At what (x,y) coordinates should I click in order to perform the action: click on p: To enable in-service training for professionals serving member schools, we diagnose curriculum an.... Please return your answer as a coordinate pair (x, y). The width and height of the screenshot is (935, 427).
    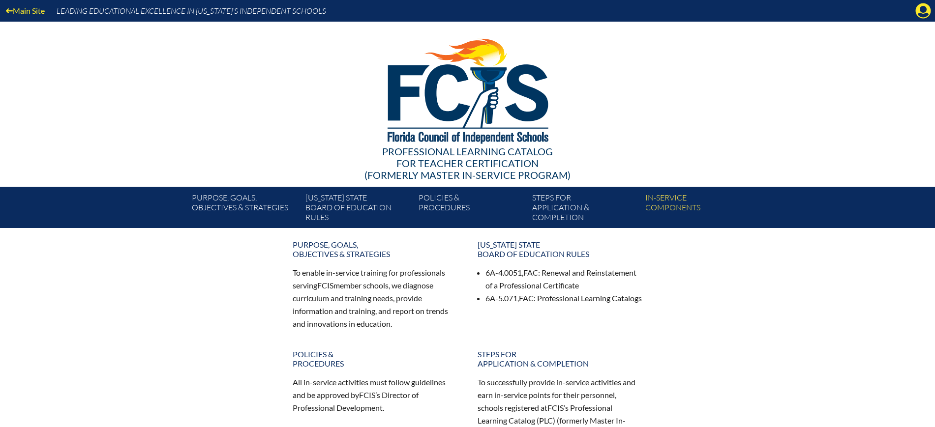
    Looking at the image, I should click on (375, 298).